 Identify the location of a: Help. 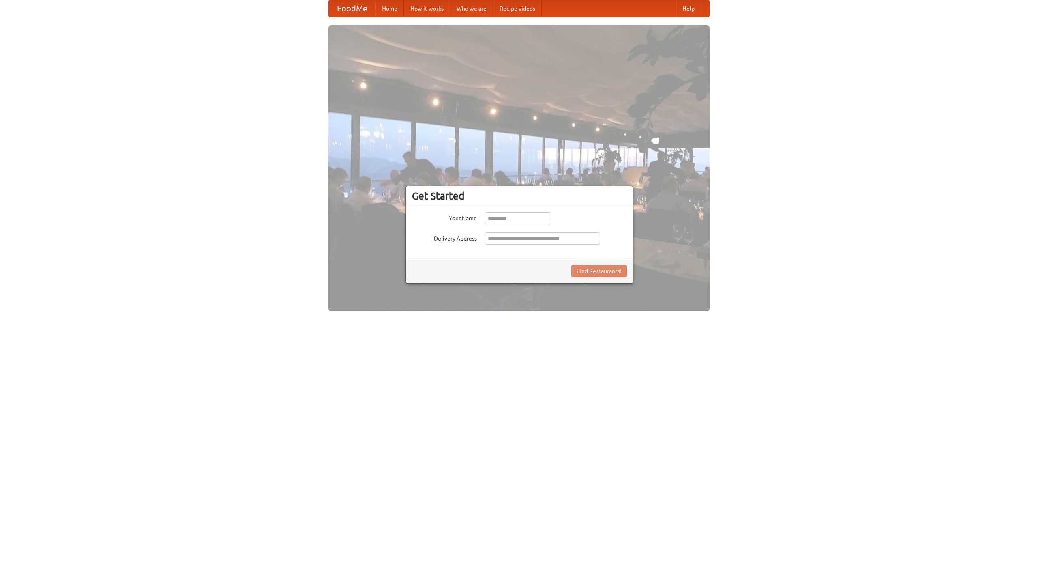
(689, 9).